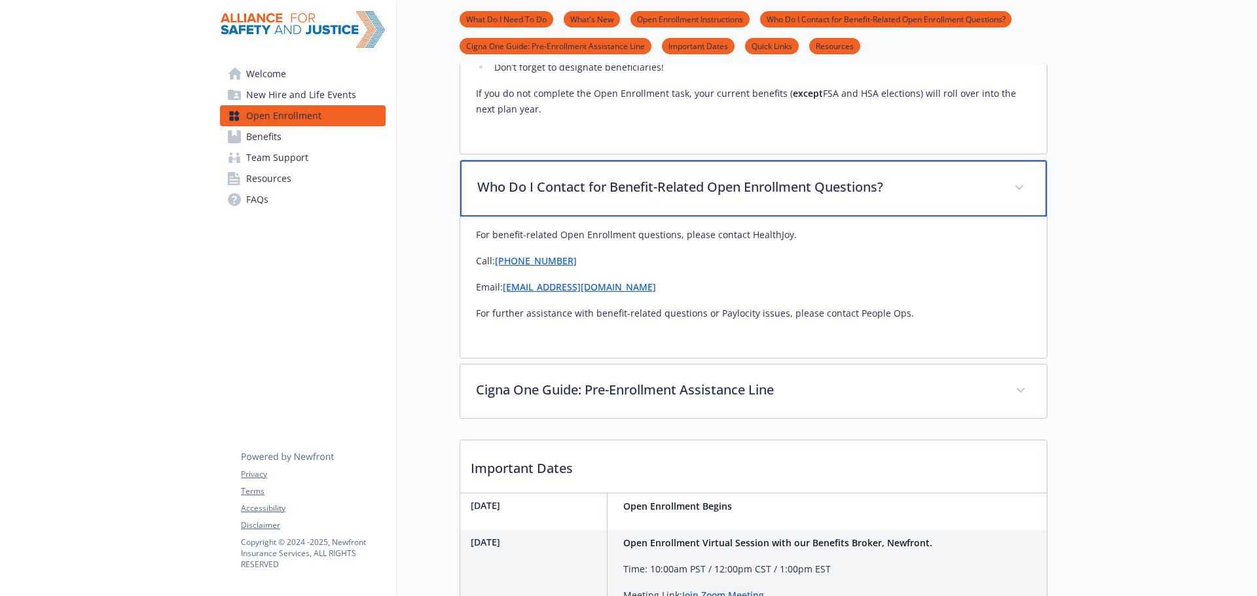 The width and height of the screenshot is (1257, 596). What do you see at coordinates (302, 95) in the screenshot?
I see `a: New Hire and Life Events` at bounding box center [302, 95].